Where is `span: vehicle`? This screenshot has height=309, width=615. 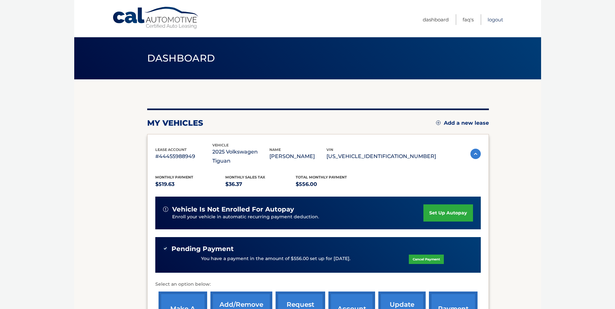
span: vehicle is located at coordinates (220, 145).